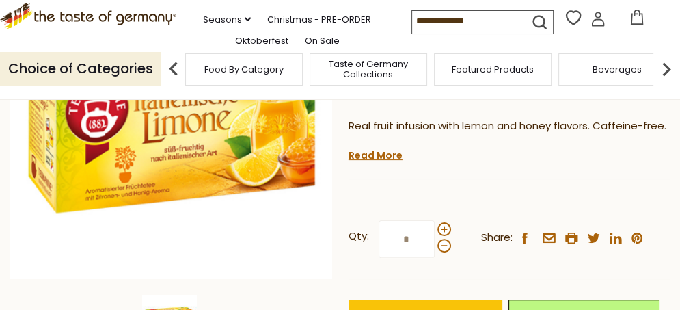 This screenshot has width=680, height=310. I want to click on span: Share:, so click(497, 237).